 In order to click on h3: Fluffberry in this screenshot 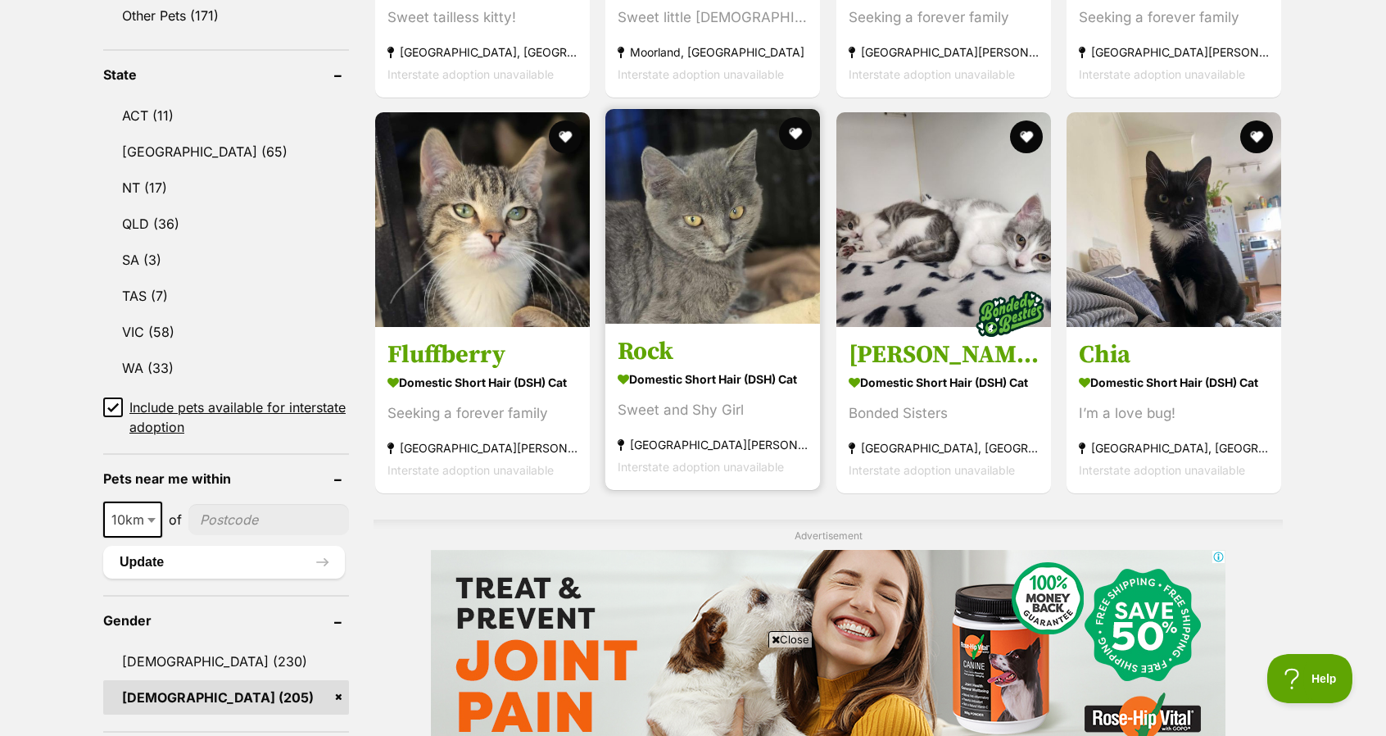, I will do `click(483, 355)`.